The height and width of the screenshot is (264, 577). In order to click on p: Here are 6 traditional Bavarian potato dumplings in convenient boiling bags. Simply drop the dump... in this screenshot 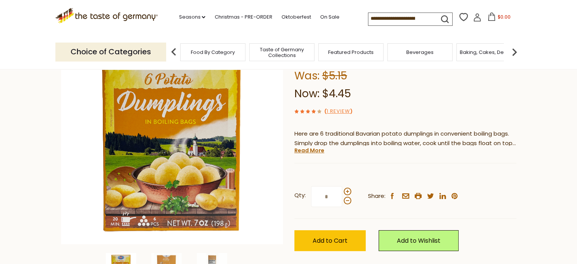, I will do `click(405, 138)`.